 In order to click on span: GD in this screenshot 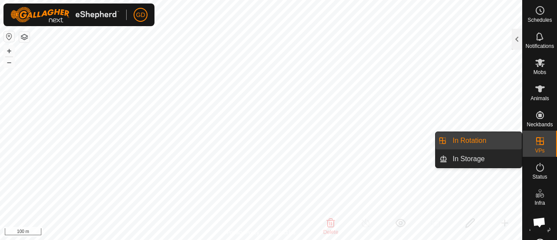, I will do `click(140, 15)`.